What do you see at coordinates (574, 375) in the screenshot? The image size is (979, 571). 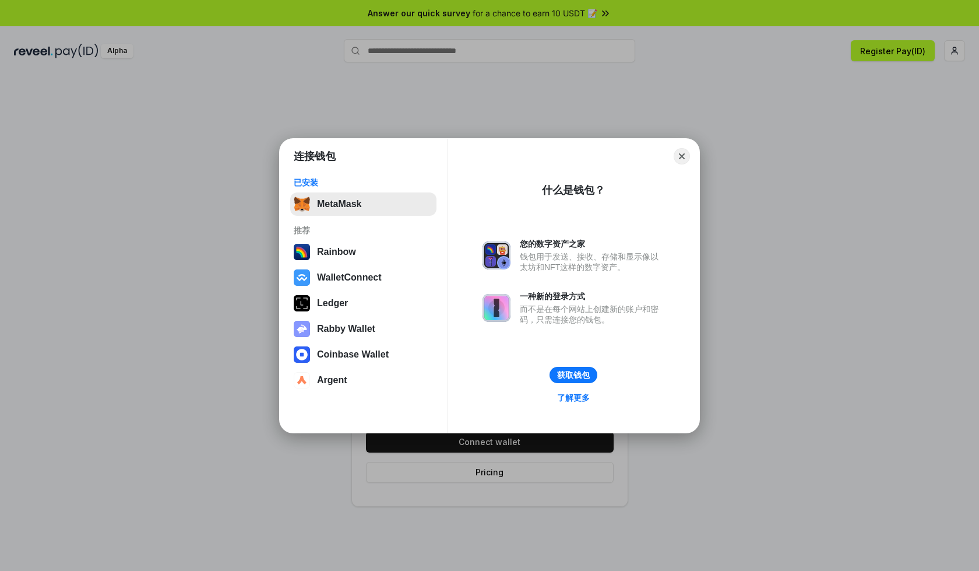 I see `div: 获取钱包` at bounding box center [574, 375].